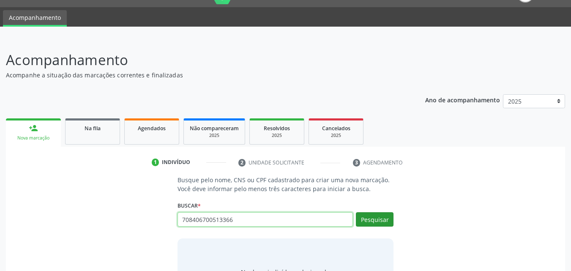 Image resolution: width=571 pixels, height=271 pixels. What do you see at coordinates (176, 162) in the screenshot?
I see `div: Indivíduo` at bounding box center [176, 162].